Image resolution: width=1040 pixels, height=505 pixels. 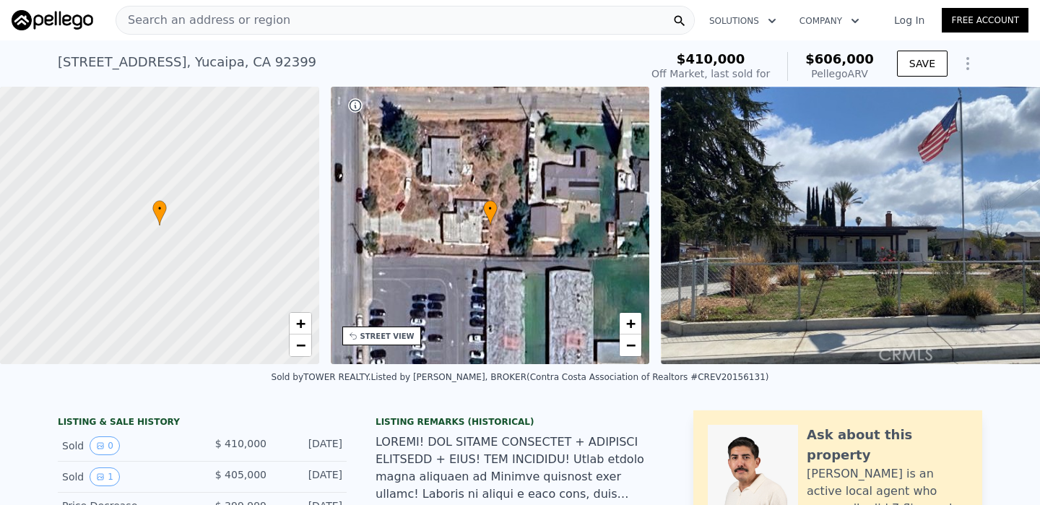 I want to click on div: Off Market, last sold for, so click(x=710, y=74).